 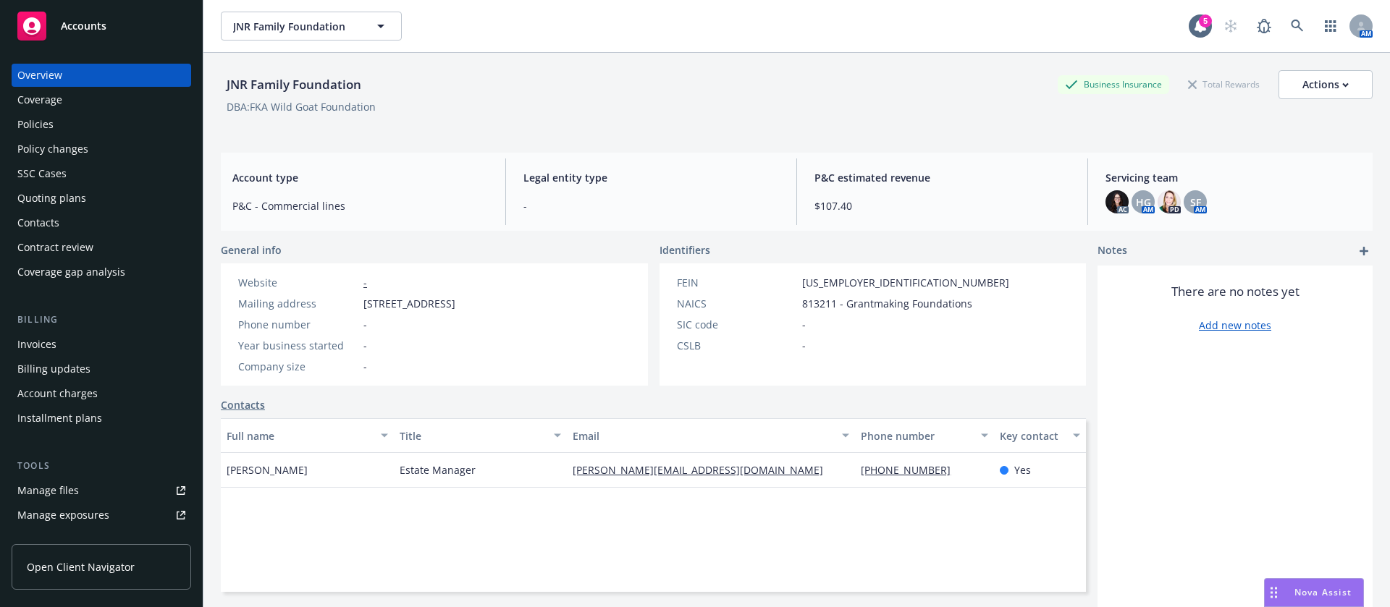 I want to click on a: Policy changes, so click(x=101, y=149).